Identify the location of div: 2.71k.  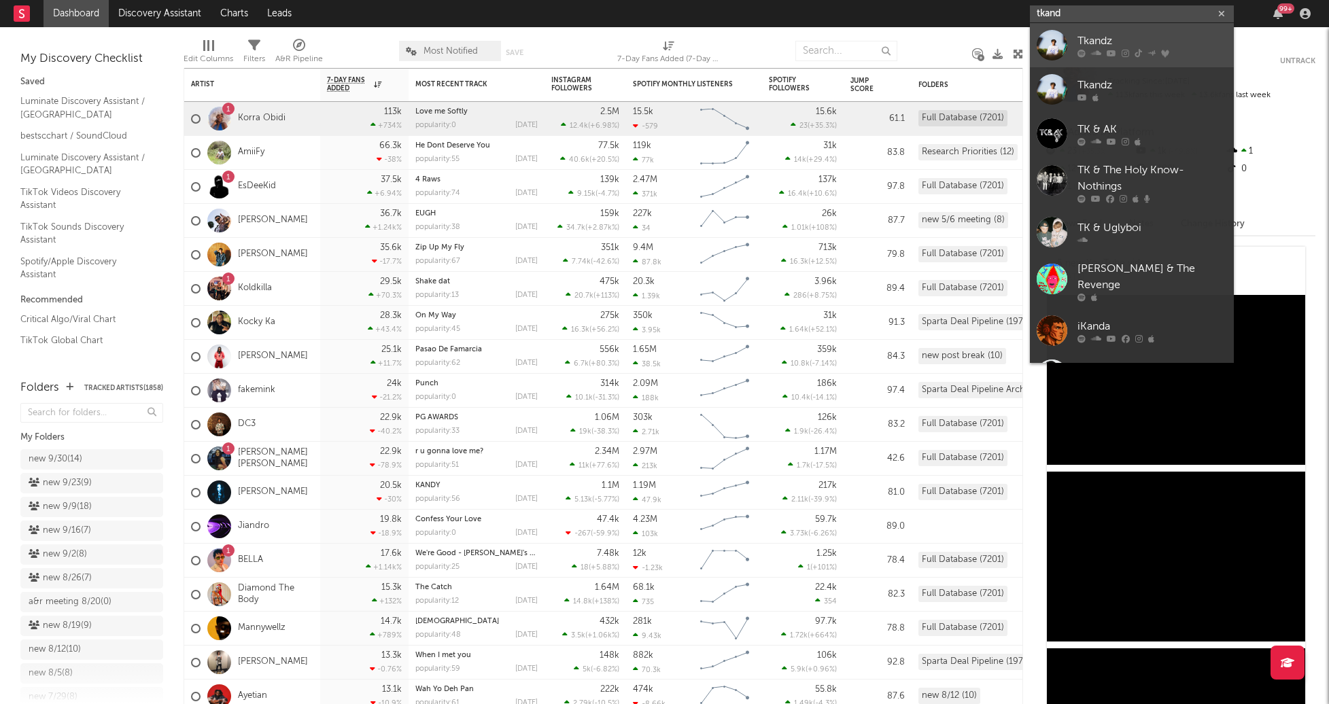
(646, 432).